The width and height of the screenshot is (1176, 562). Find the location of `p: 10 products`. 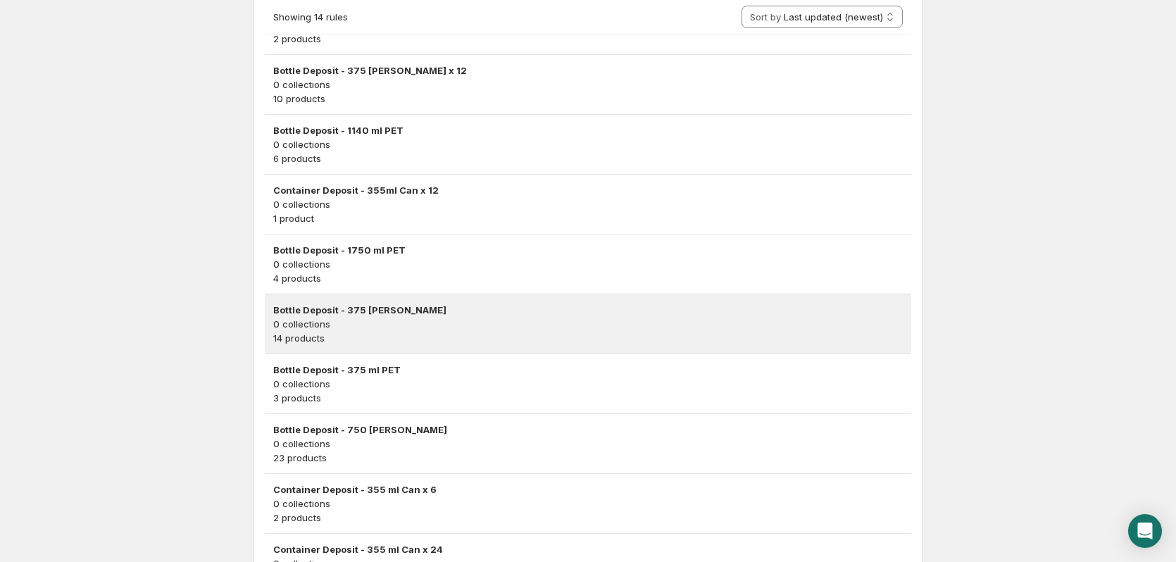

p: 10 products is located at coordinates (588, 99).